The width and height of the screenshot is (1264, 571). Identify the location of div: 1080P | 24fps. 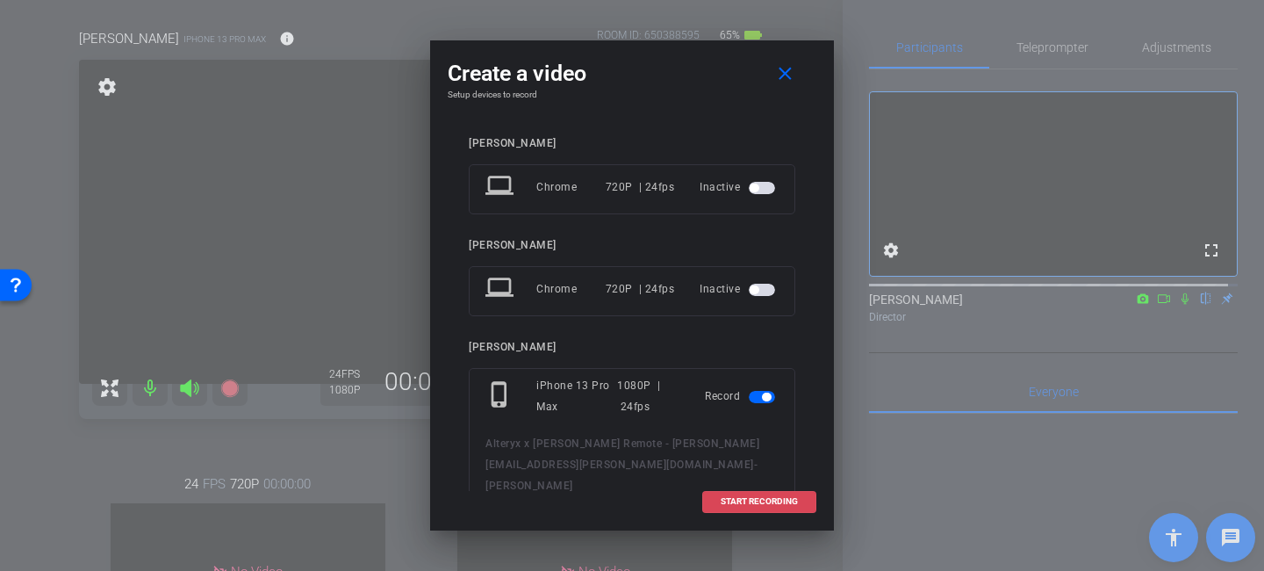
(648, 396).